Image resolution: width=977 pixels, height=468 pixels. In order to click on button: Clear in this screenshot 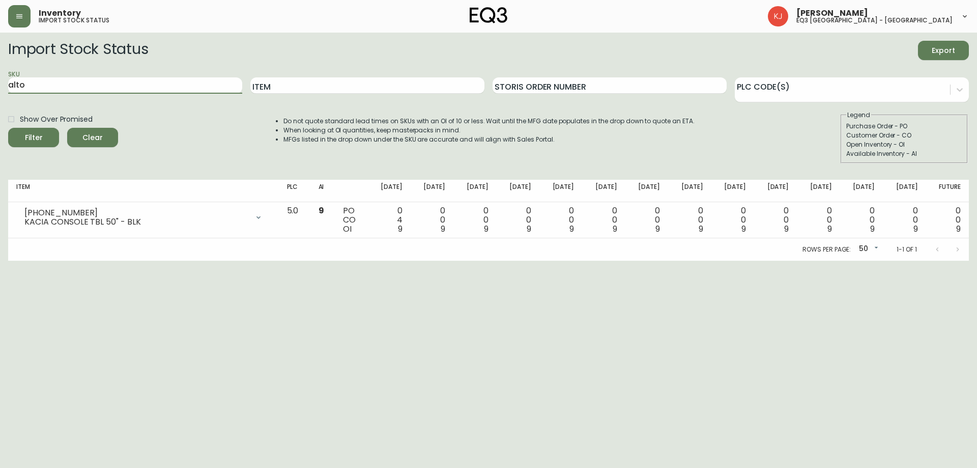, I will do `click(93, 137)`.